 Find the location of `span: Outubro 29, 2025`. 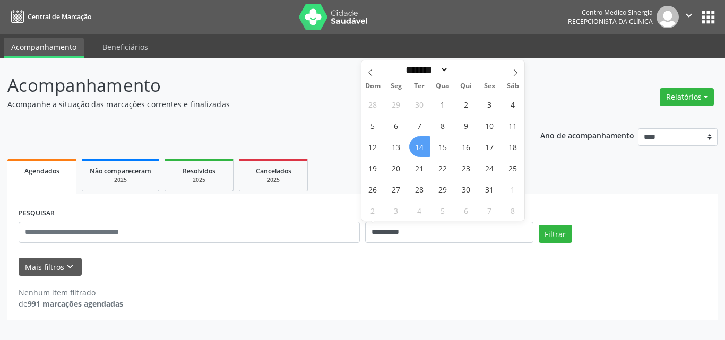

span: Outubro 29, 2025 is located at coordinates (442, 189).